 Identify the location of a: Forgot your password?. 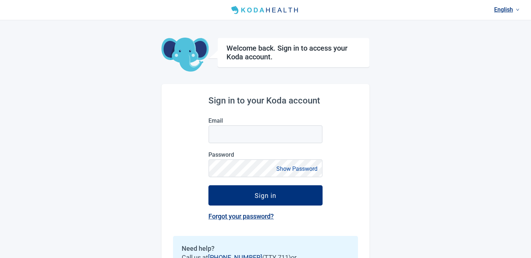
(241, 216).